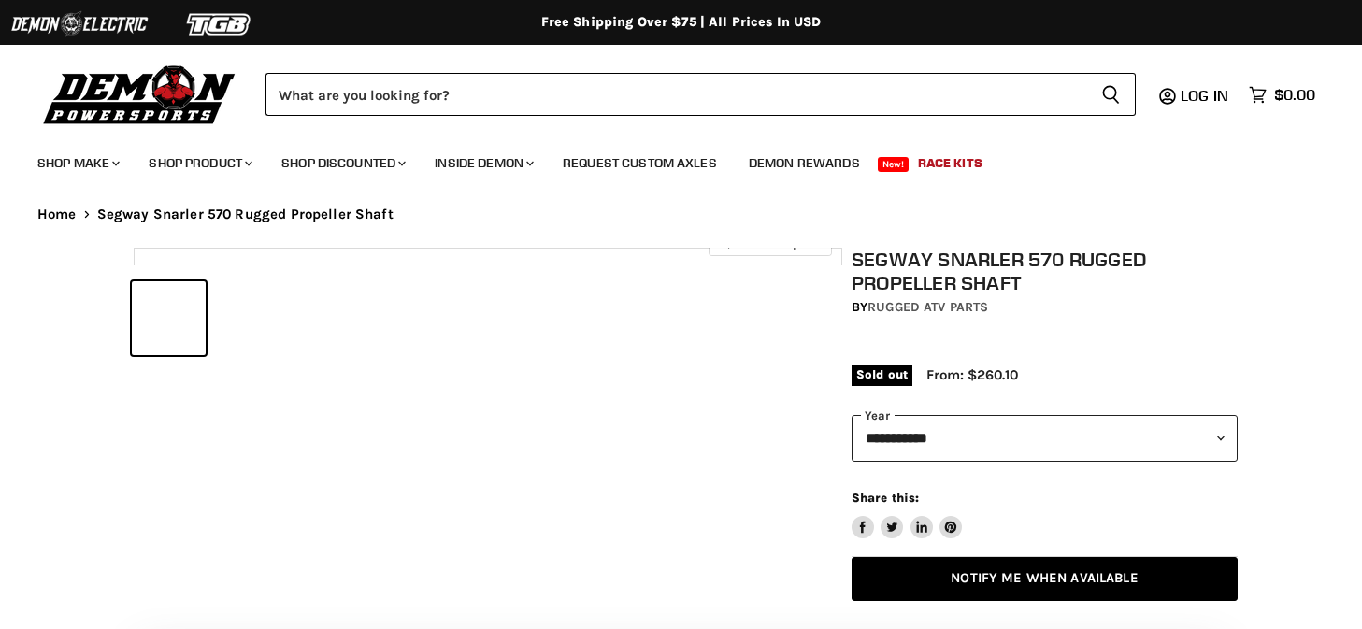 This screenshot has height=629, width=1362. Describe the element at coordinates (639, 163) in the screenshot. I see `a: Request Custom Axles` at that location.